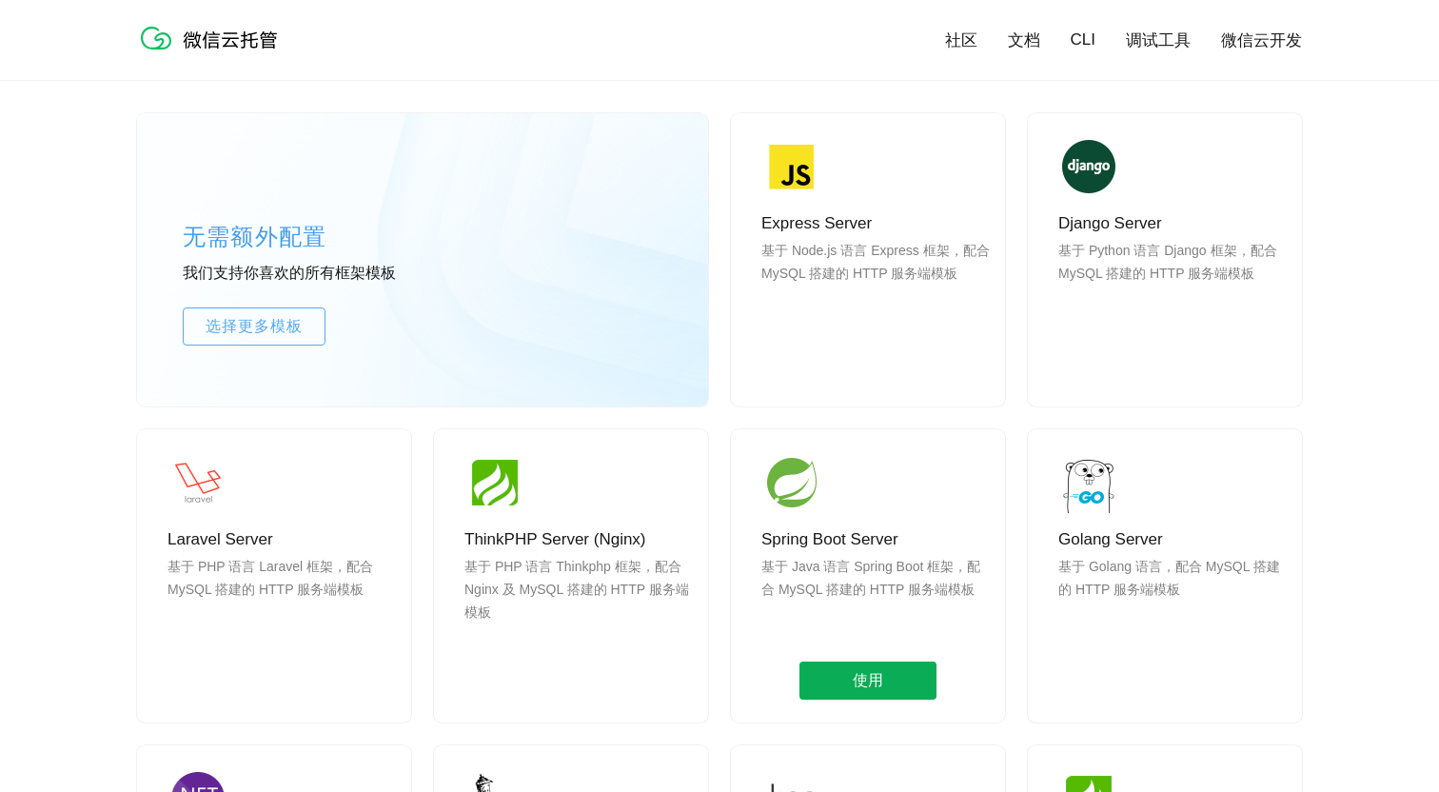  I want to click on a: 文档, so click(1024, 40).